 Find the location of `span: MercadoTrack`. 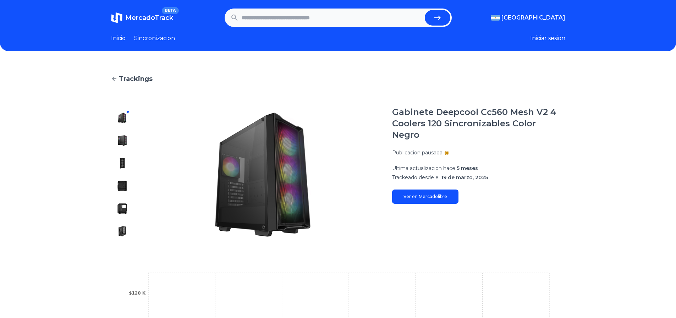

span: MercadoTrack is located at coordinates (149, 18).